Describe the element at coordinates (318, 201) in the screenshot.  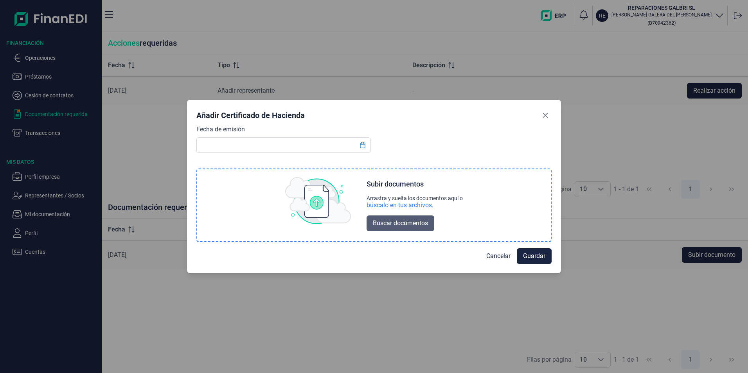
I see `img: upload img` at that location.